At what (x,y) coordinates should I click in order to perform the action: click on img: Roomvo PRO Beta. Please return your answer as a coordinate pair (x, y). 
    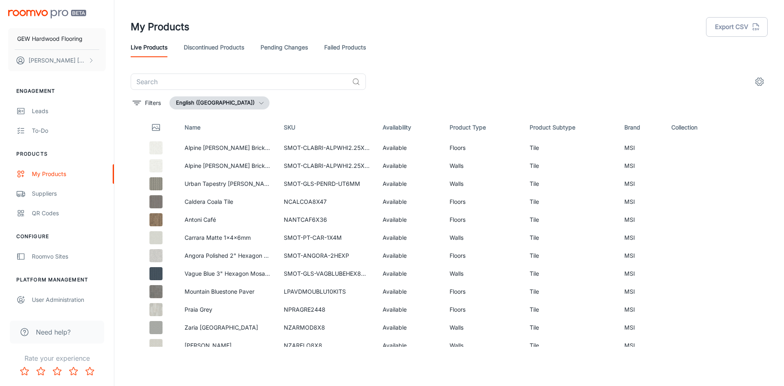
    Looking at the image, I should click on (47, 14).